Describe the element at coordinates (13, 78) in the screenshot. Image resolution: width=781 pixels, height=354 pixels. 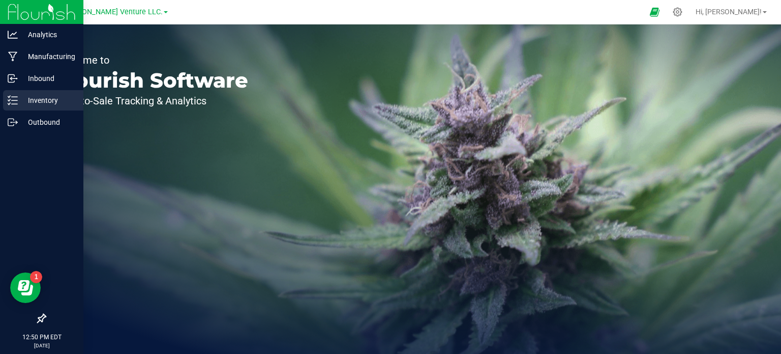
I see `inline-svg: Inbound` at that location.